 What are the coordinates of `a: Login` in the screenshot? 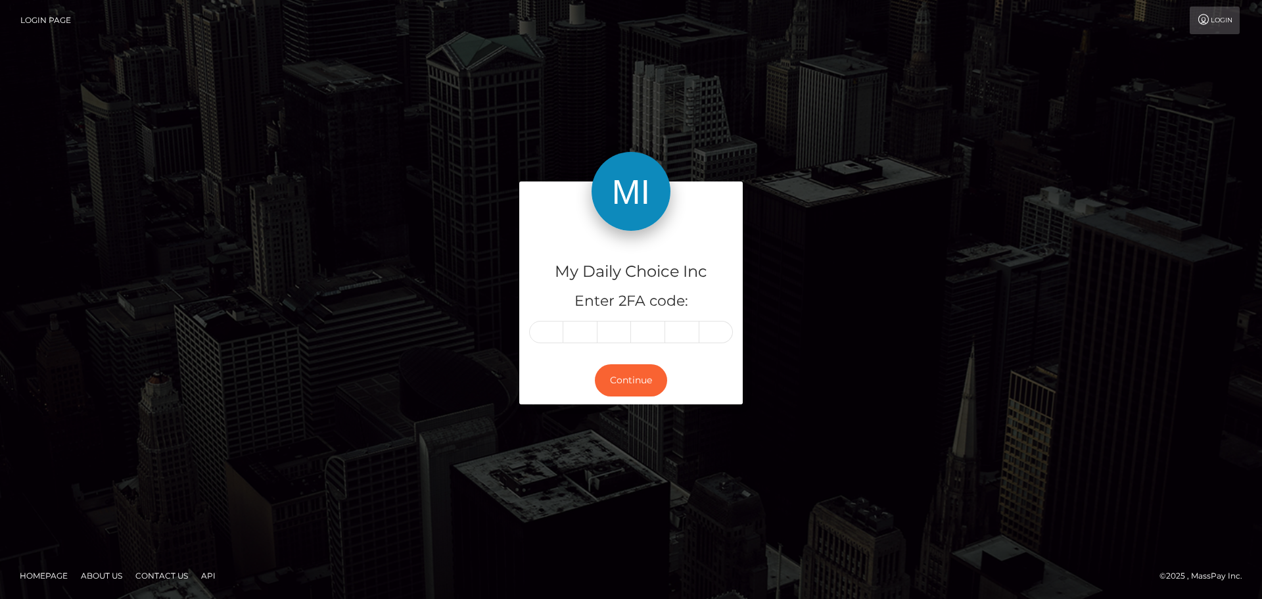 It's located at (1215, 20).